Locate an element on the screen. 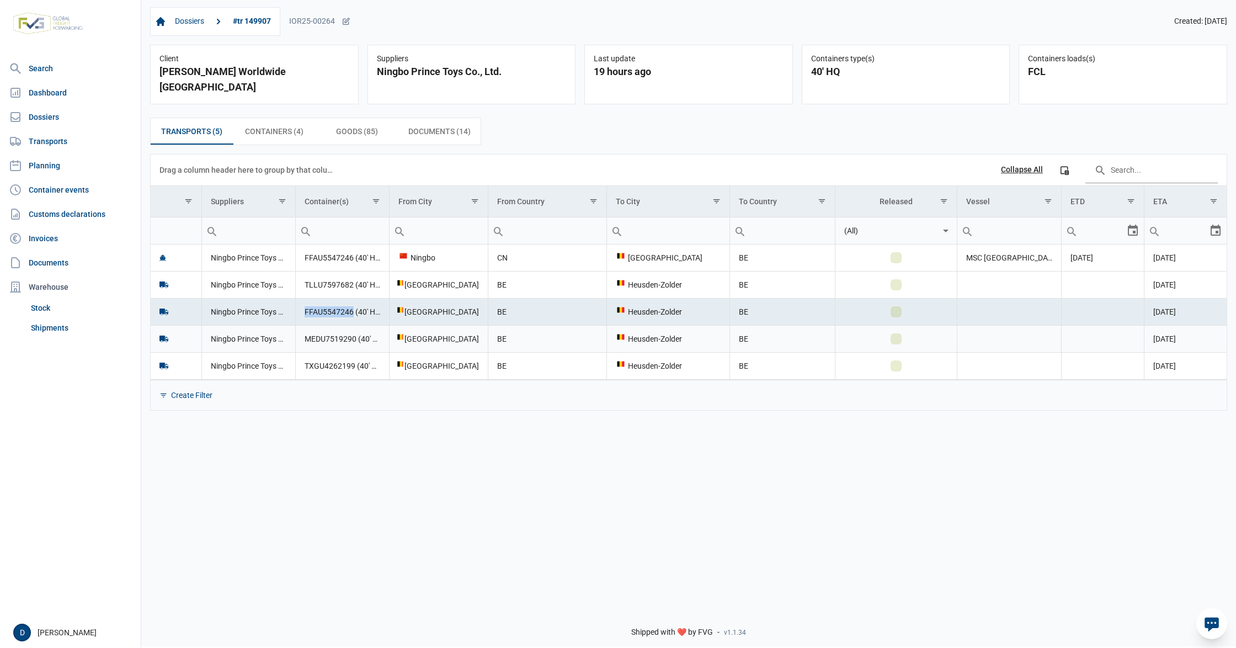  input: Search in the data grid is located at coordinates (1151, 170).